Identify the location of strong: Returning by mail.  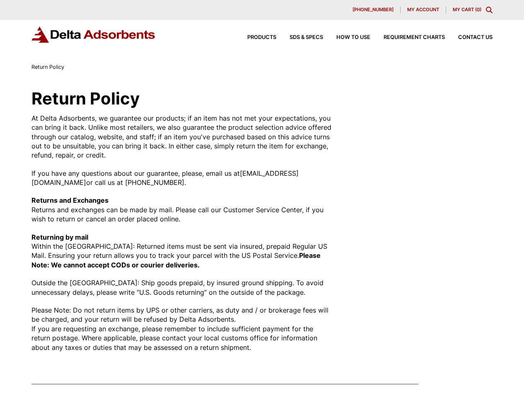
(60, 237).